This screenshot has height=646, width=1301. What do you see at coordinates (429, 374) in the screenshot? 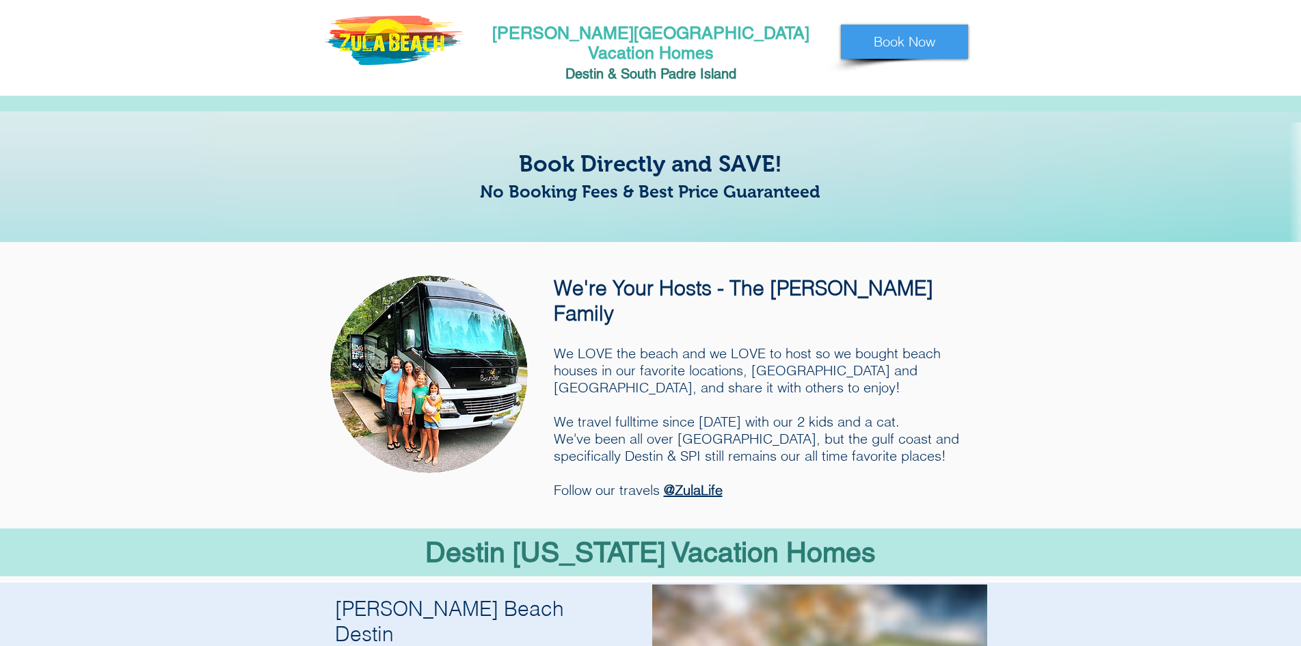
I see `img: Erez Weinstein, Shirly Weinstein, Zula Life` at bounding box center [429, 374].